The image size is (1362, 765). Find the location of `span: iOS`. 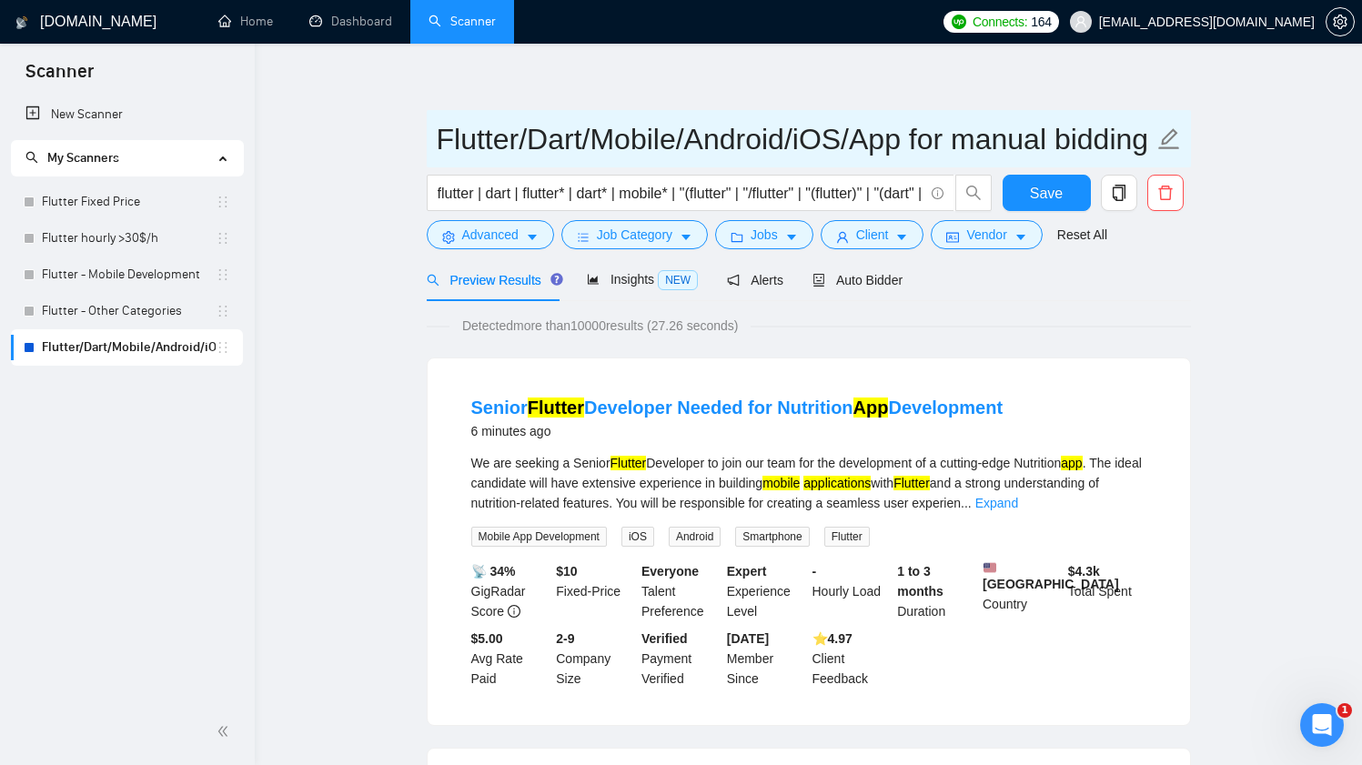

span: iOS is located at coordinates (638, 537).